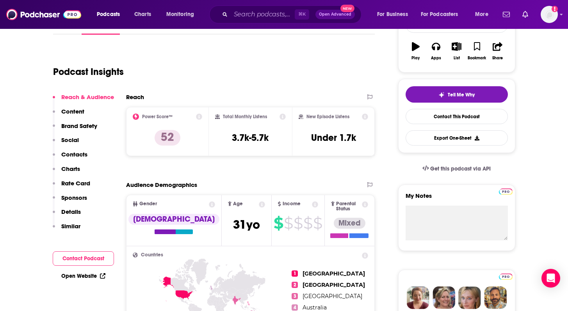 This screenshot has height=311, width=568. What do you see at coordinates (87, 97) in the screenshot?
I see `p: Reach & Audience` at bounding box center [87, 97].